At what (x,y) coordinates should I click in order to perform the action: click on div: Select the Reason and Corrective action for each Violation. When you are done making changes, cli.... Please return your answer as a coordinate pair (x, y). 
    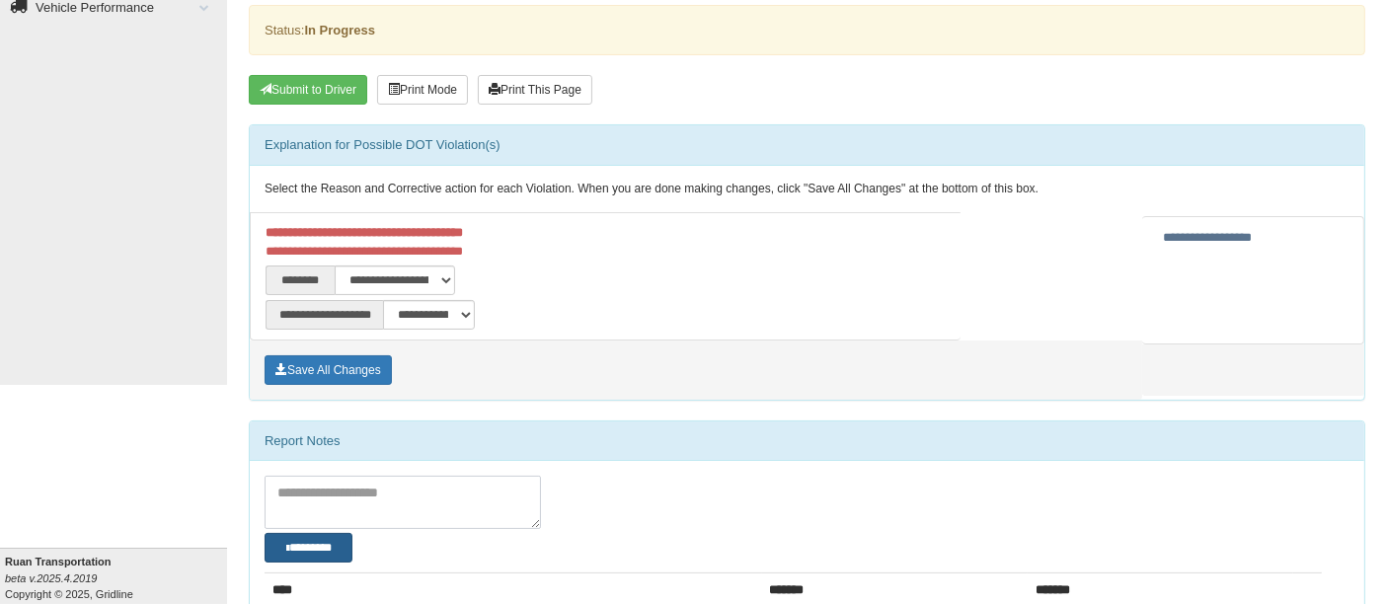
    Looking at the image, I should click on (806, 190).